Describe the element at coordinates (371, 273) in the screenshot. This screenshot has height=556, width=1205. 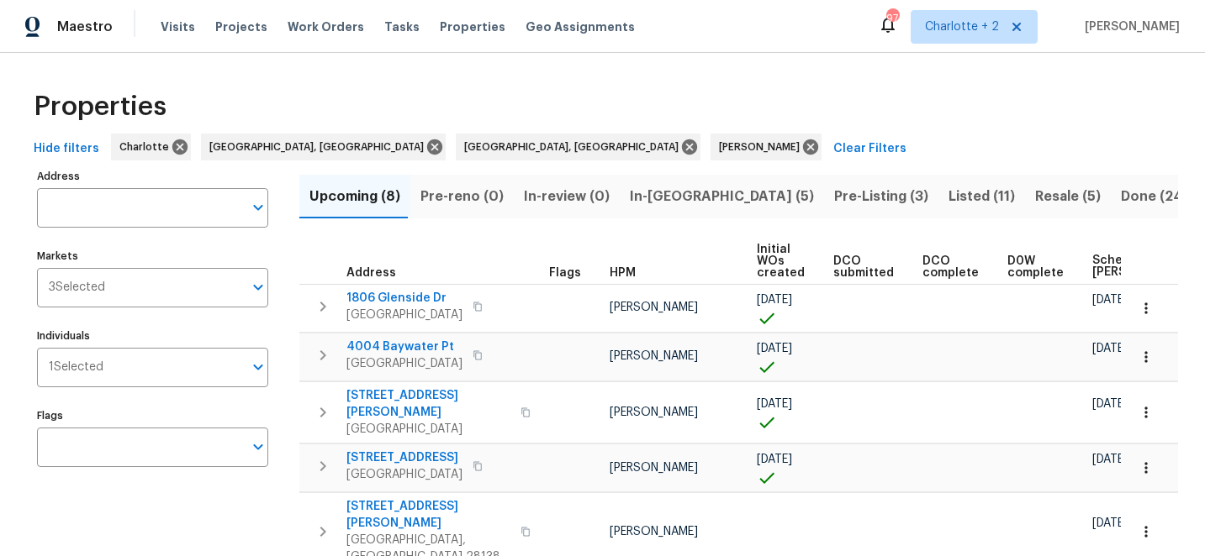
I see `span: Address` at that location.